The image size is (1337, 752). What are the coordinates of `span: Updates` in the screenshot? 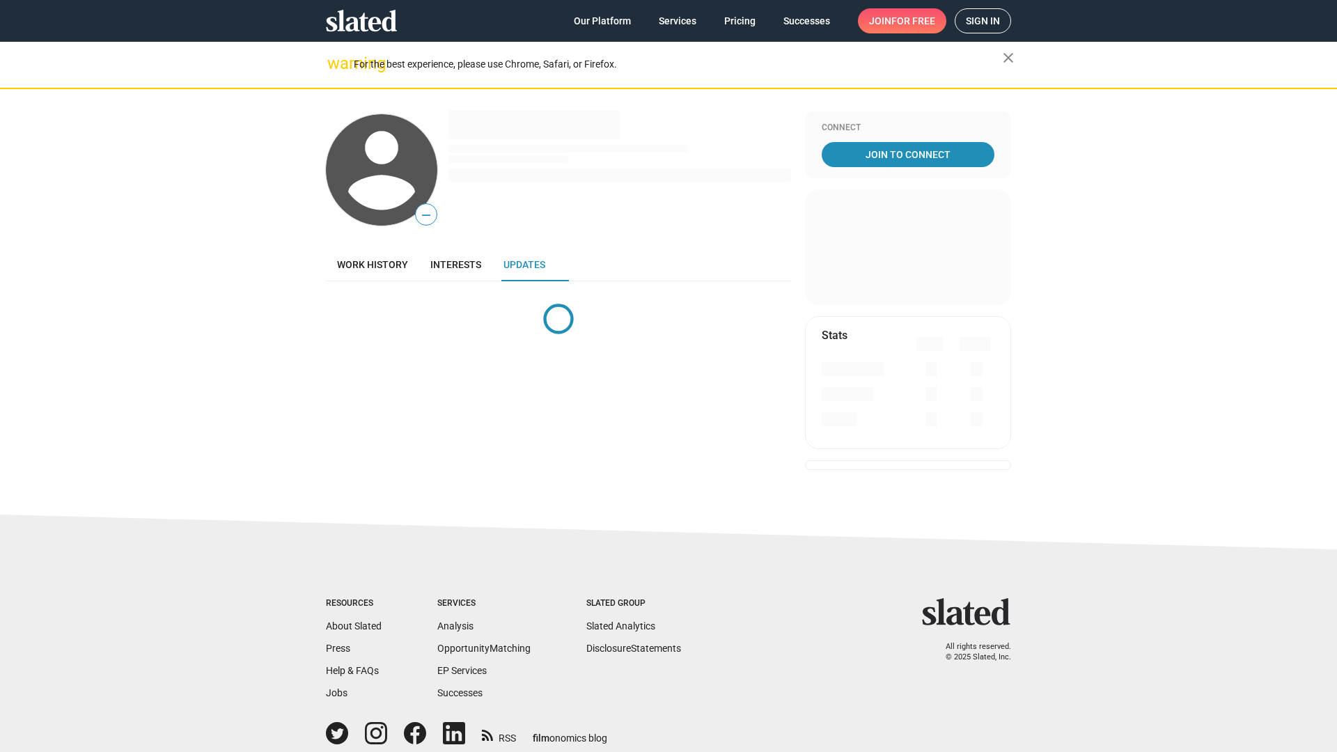 It's located at (524, 265).